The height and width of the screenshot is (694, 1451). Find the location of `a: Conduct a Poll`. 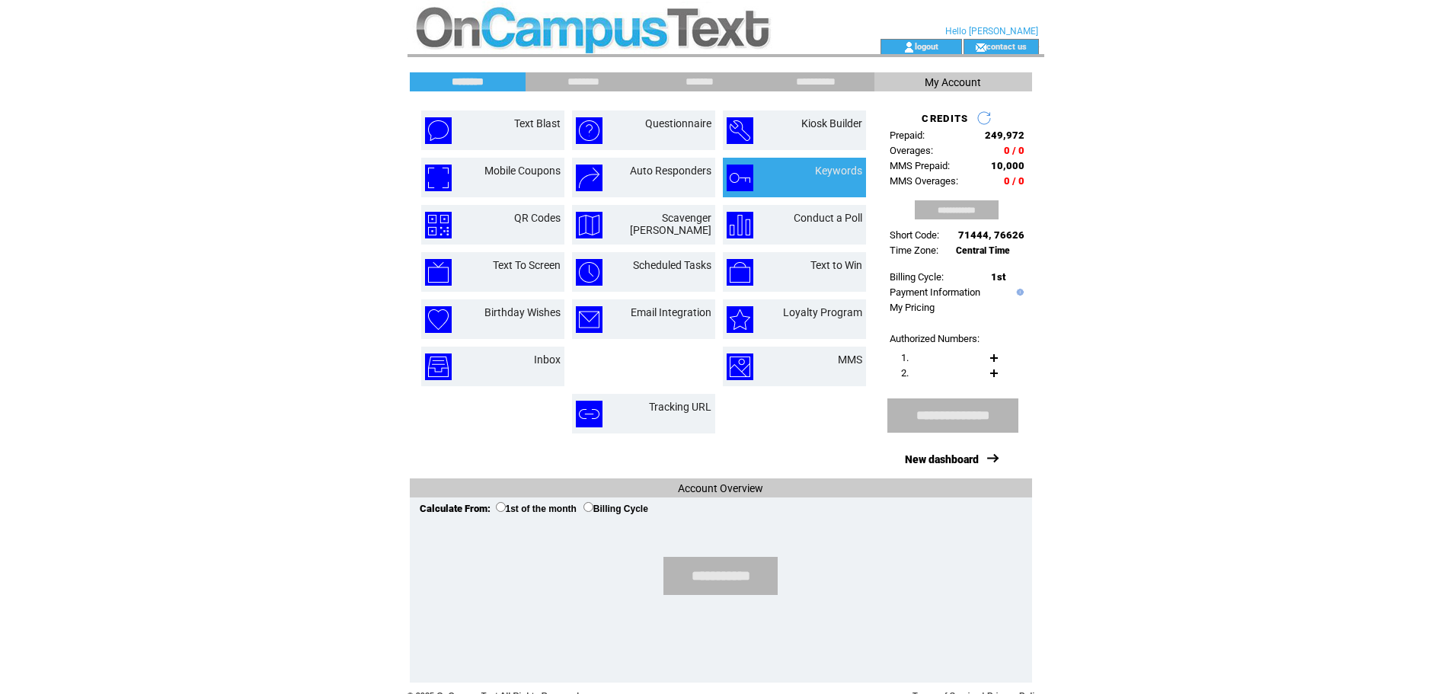

a: Conduct a Poll is located at coordinates (828, 218).